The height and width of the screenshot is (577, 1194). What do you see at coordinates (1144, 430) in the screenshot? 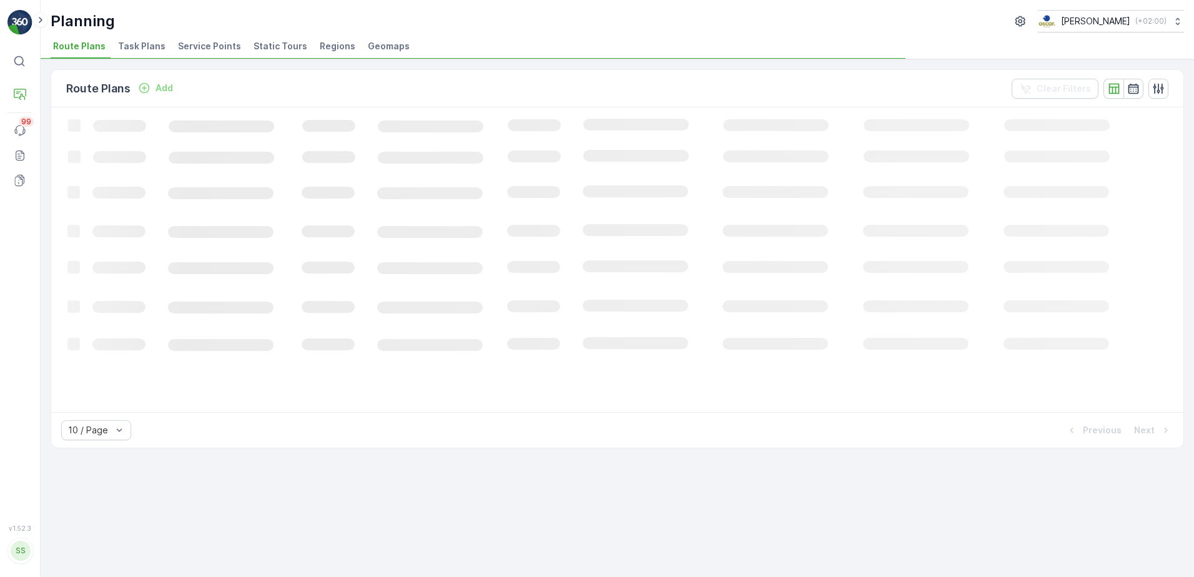
I see `p: Next` at bounding box center [1144, 430].